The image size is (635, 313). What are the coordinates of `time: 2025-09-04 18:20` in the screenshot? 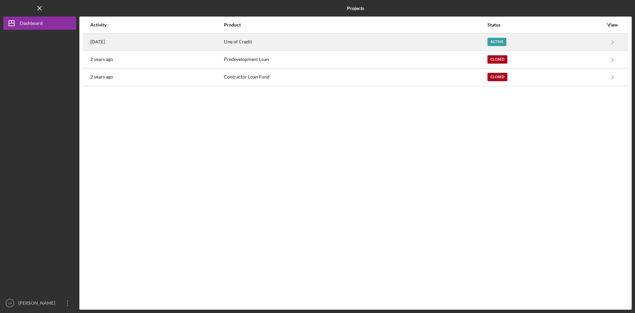 It's located at (98, 42).